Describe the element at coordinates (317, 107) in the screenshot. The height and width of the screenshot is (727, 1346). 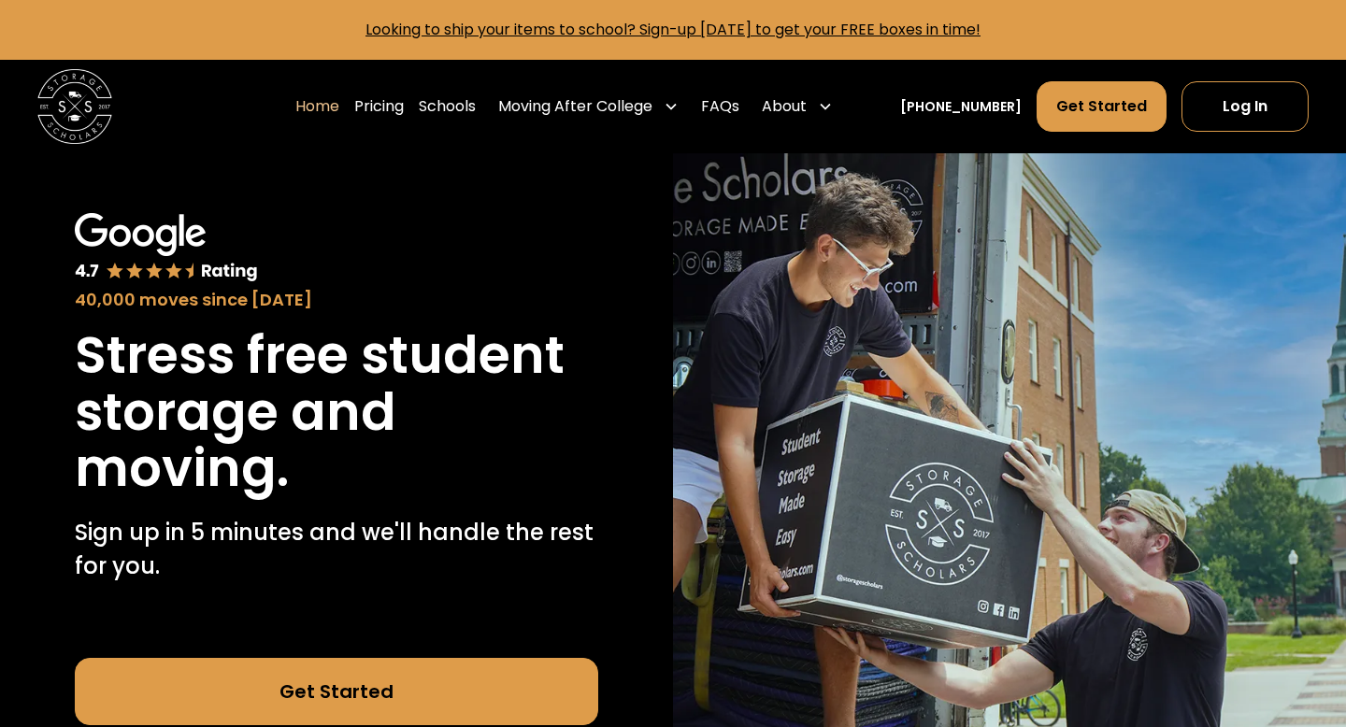
I see `a: Home` at that location.